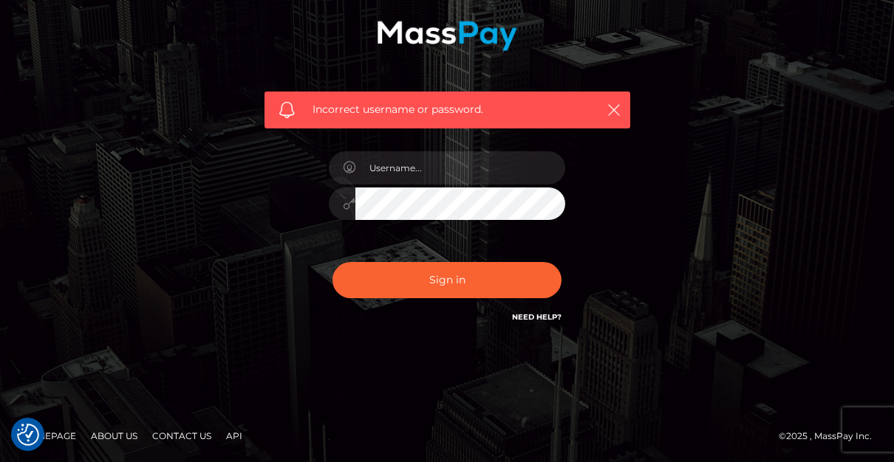 The height and width of the screenshot is (462, 894). Describe the element at coordinates (28, 435) in the screenshot. I see `img: Revisit consent button` at that location.